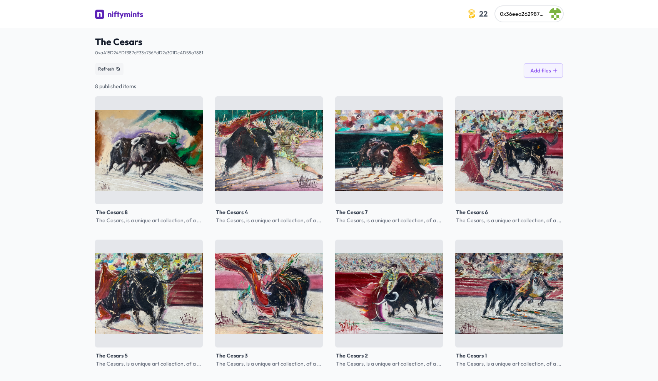 The width and height of the screenshot is (658, 381). What do you see at coordinates (509, 293) in the screenshot?
I see `img: The Cesars 1` at bounding box center [509, 293].